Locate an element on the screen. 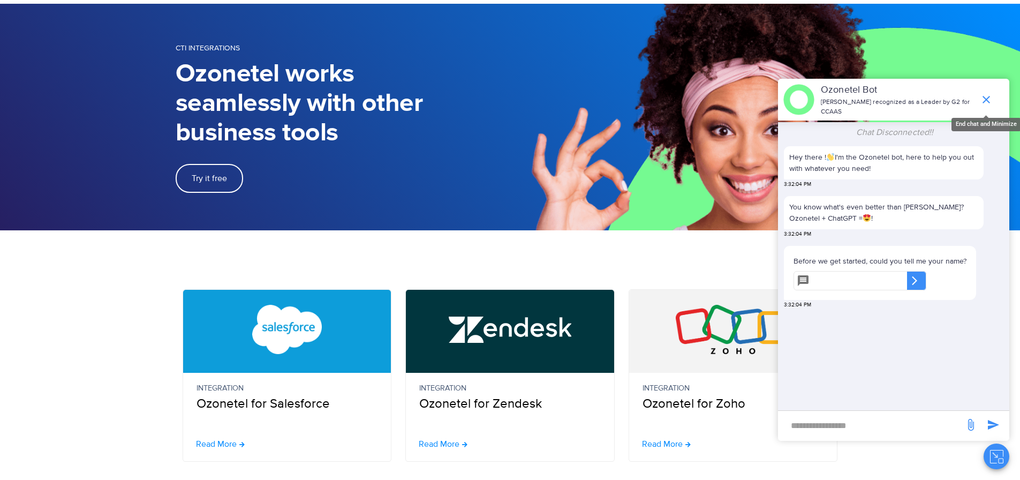 The image size is (1020, 480). h1: Ozonetel works seamlessly with other business tools is located at coordinates (343, 103).